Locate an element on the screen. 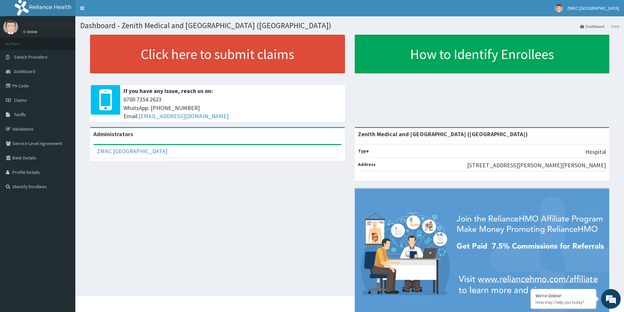  a: Online is located at coordinates (31, 32).